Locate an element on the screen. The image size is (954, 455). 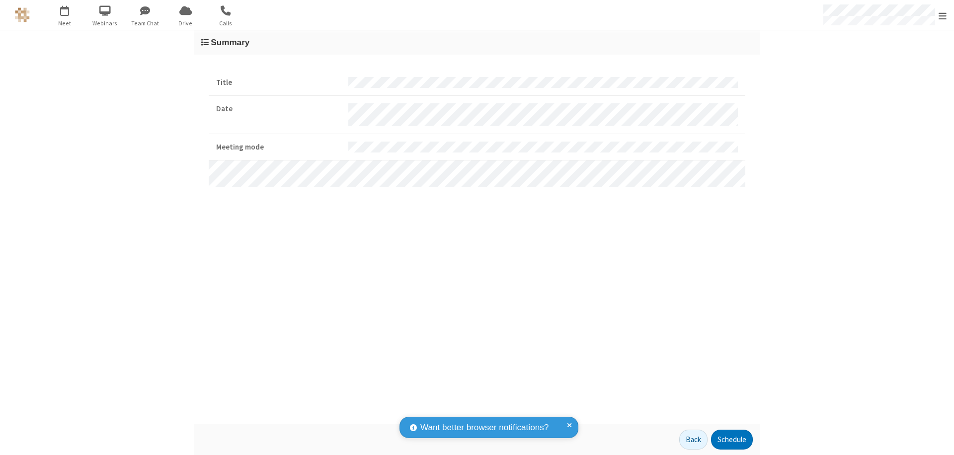
span: Team Chat is located at coordinates (145, 23).